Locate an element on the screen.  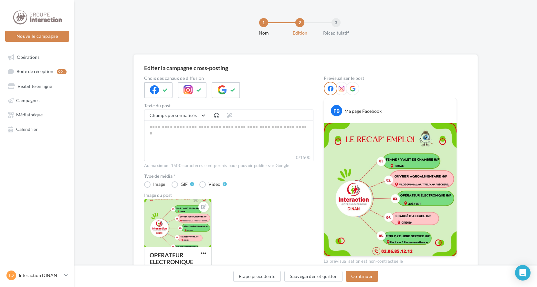
p: Interaction DINAN is located at coordinates (40, 275).